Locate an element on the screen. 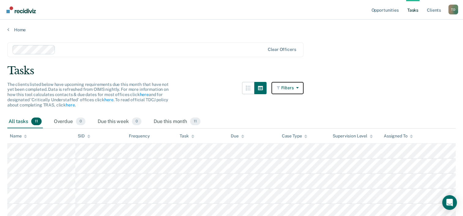 Image resolution: width=463 pixels, height=216 pixels. div: Due is located at coordinates (238, 136).